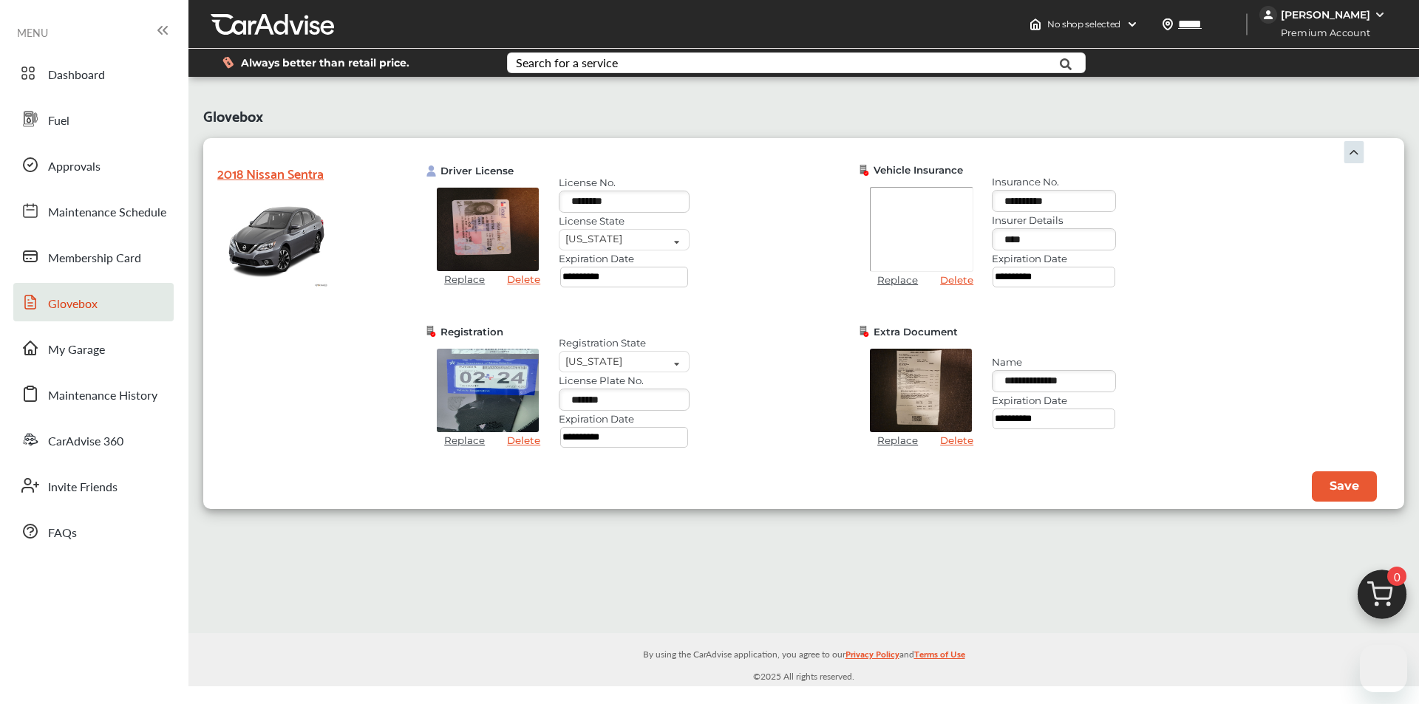 This screenshot has height=704, width=1419. I want to click on span: Vehicle Insurance, so click(918, 170).